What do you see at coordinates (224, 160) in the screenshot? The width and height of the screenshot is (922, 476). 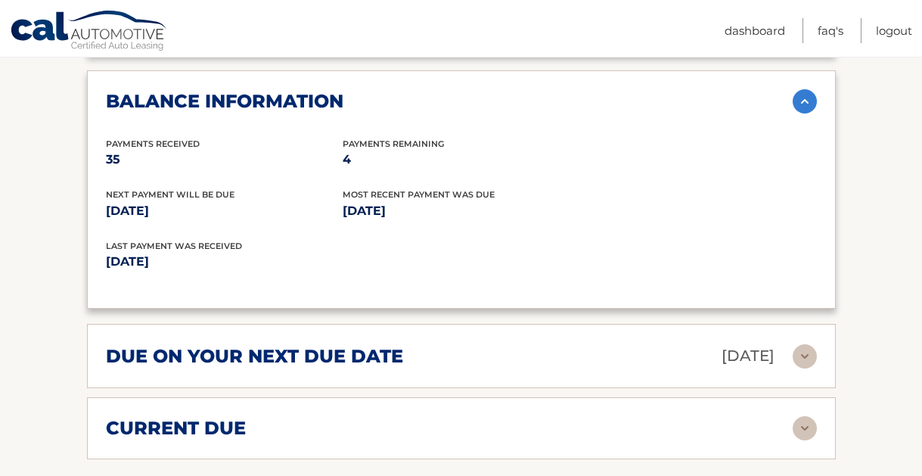 I see `p: 35` at bounding box center [224, 160].